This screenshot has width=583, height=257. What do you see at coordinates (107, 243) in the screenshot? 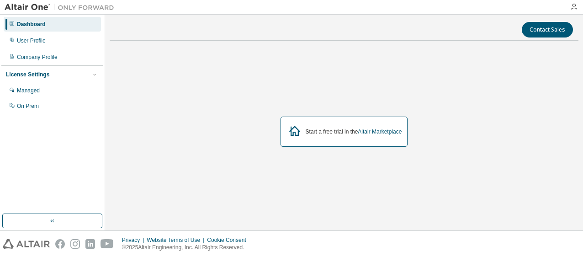
I see `img: youtube.svg` at bounding box center [107, 243].